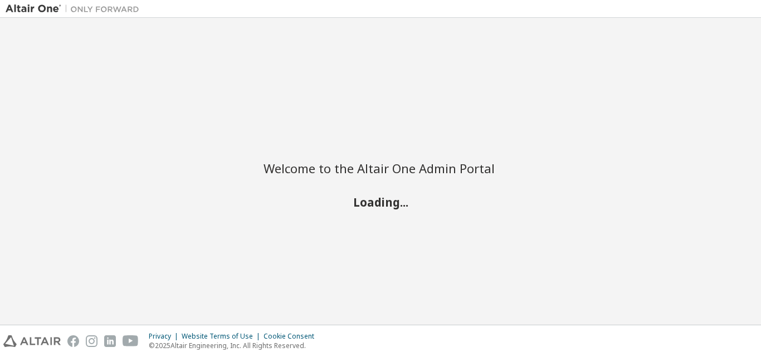 The height and width of the screenshot is (357, 761). Describe the element at coordinates (381, 202) in the screenshot. I see `h2: Loading...` at that location.